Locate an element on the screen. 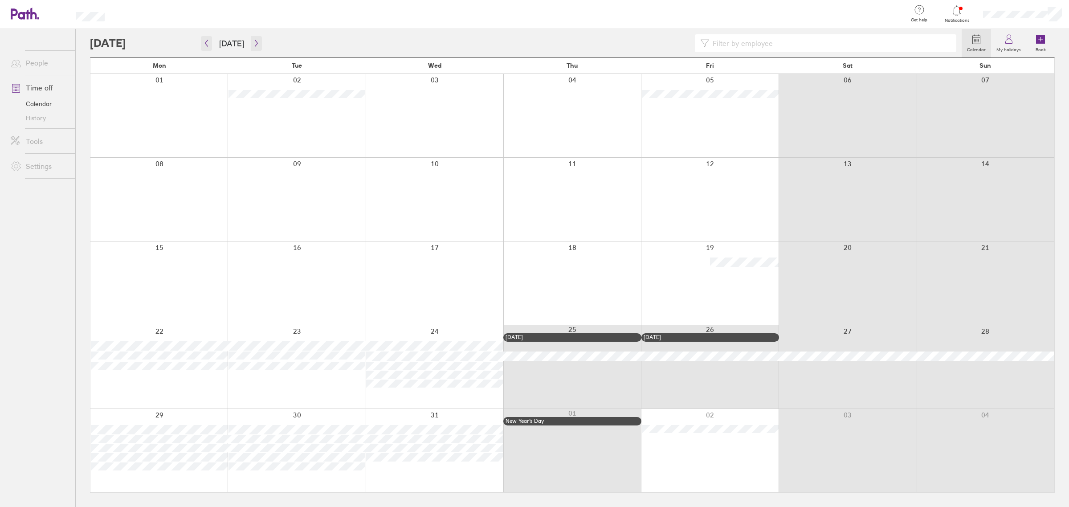 This screenshot has height=507, width=1069. span: Notifications is located at coordinates (957, 20).